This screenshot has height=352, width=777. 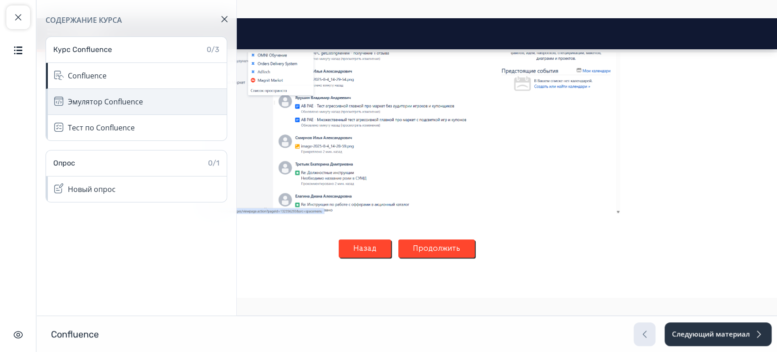 I want to click on div: Опрос, so click(x=64, y=163).